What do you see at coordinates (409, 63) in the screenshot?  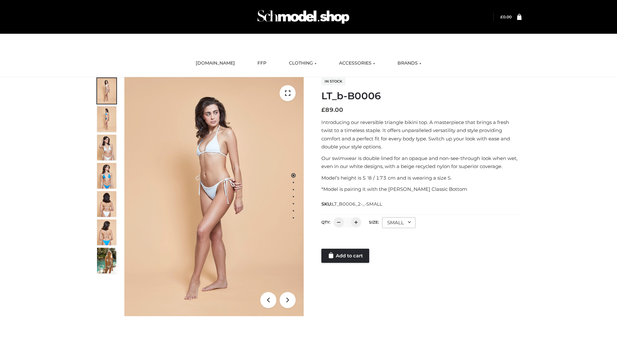 I see `a: BRANDS` at bounding box center [409, 63].